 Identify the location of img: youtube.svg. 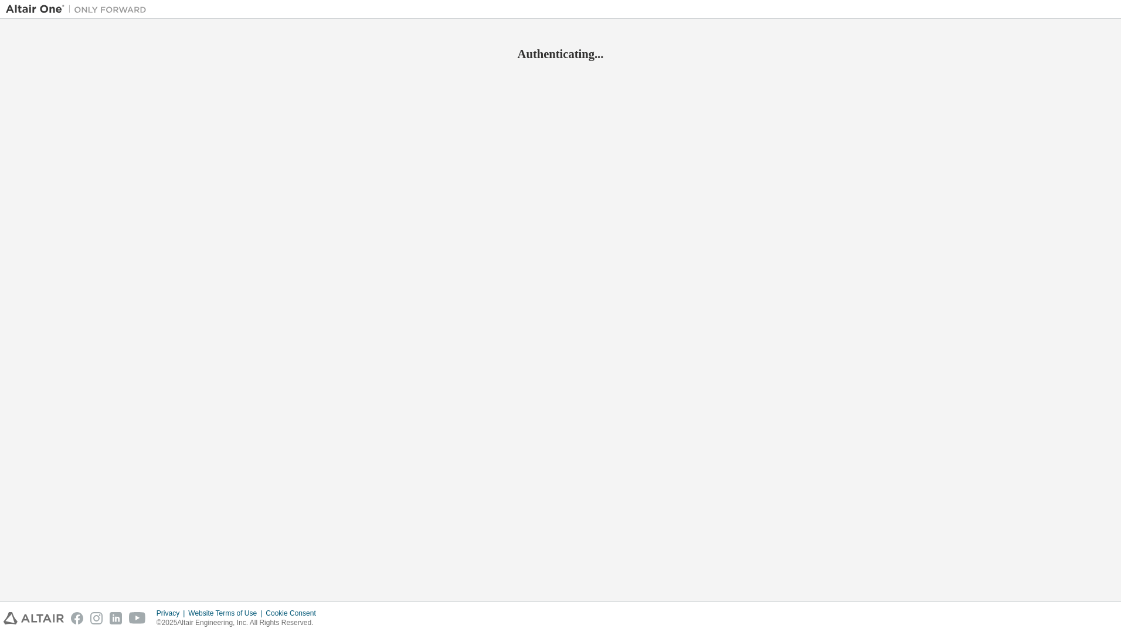
(137, 618).